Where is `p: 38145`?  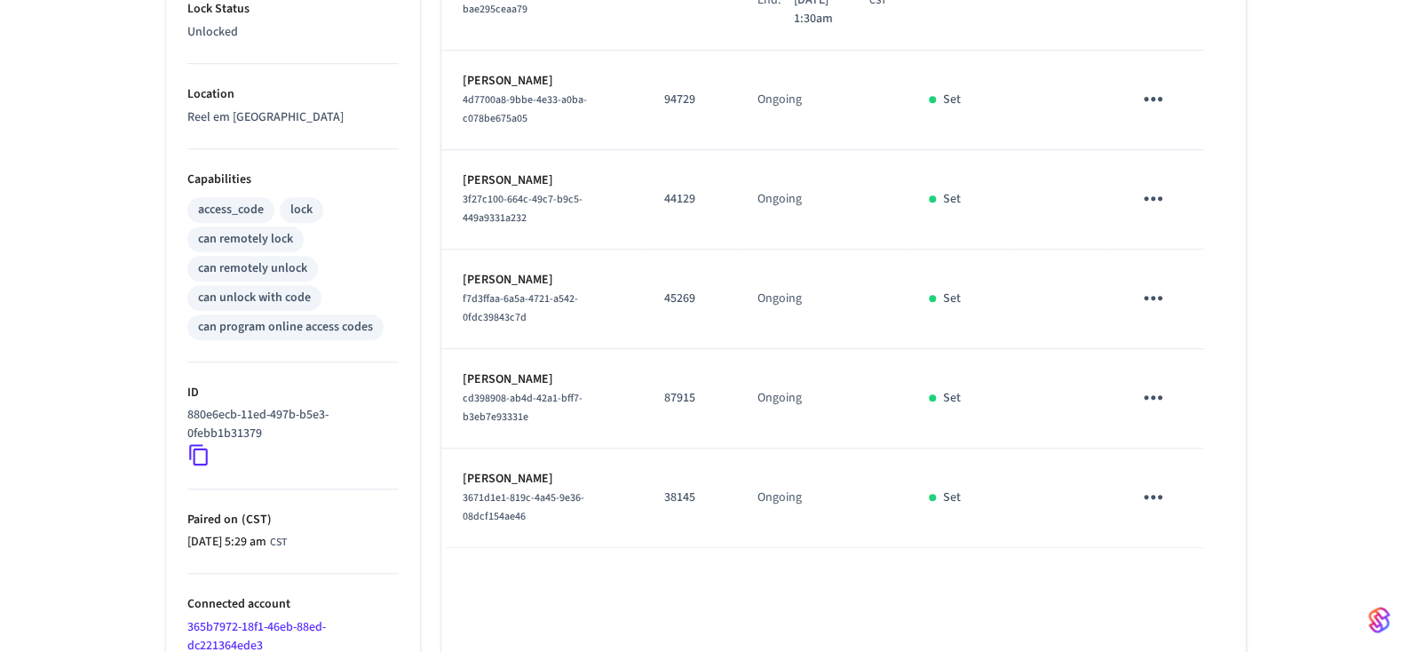
p: 38145 is located at coordinates (689, 497).